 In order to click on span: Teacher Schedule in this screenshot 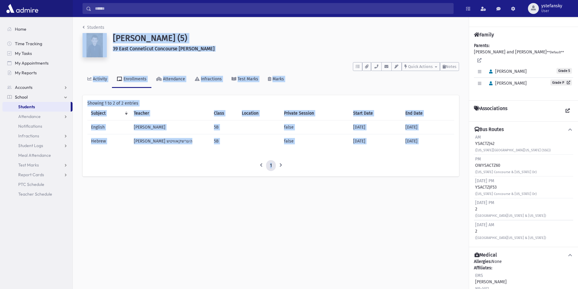, I will do `click(35, 194)`.